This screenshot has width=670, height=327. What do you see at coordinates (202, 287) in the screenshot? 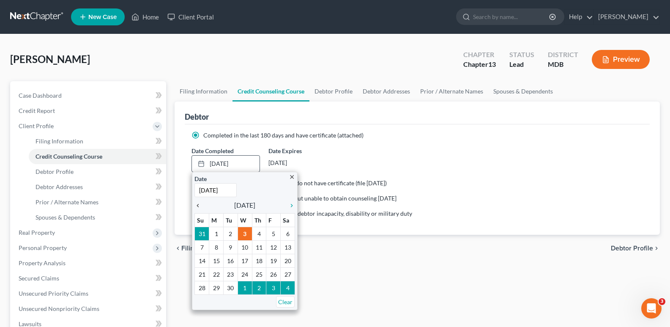
I see `td: 28` at bounding box center [202, 287].